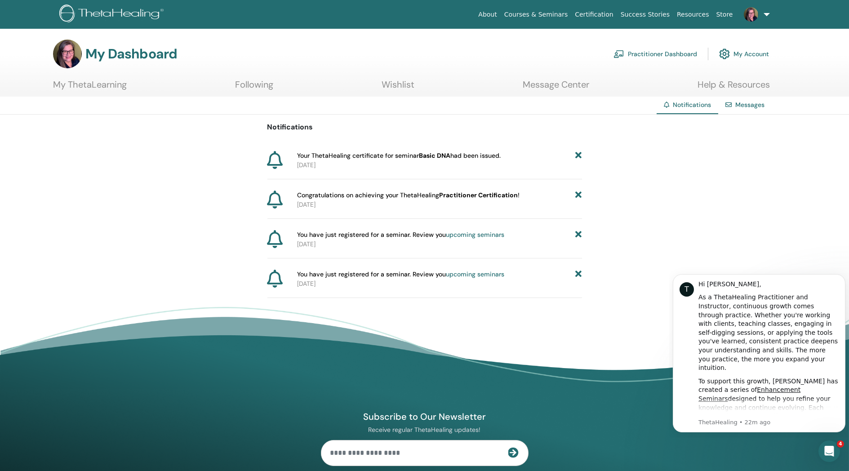  What do you see at coordinates (99, 67) in the screenshot?
I see `div: As a ThetaHealing Practitioner and Instructor, continuous growth comes through practice. Whether ...` at bounding box center [99, 67].